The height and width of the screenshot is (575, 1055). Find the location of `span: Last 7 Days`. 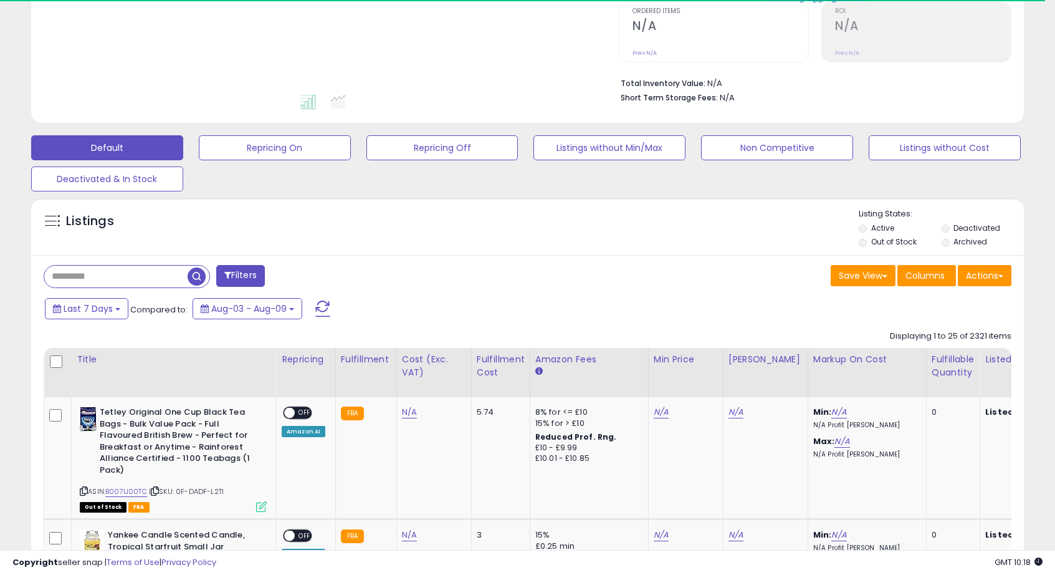

span: Last 7 Days is located at coordinates (88, 309).